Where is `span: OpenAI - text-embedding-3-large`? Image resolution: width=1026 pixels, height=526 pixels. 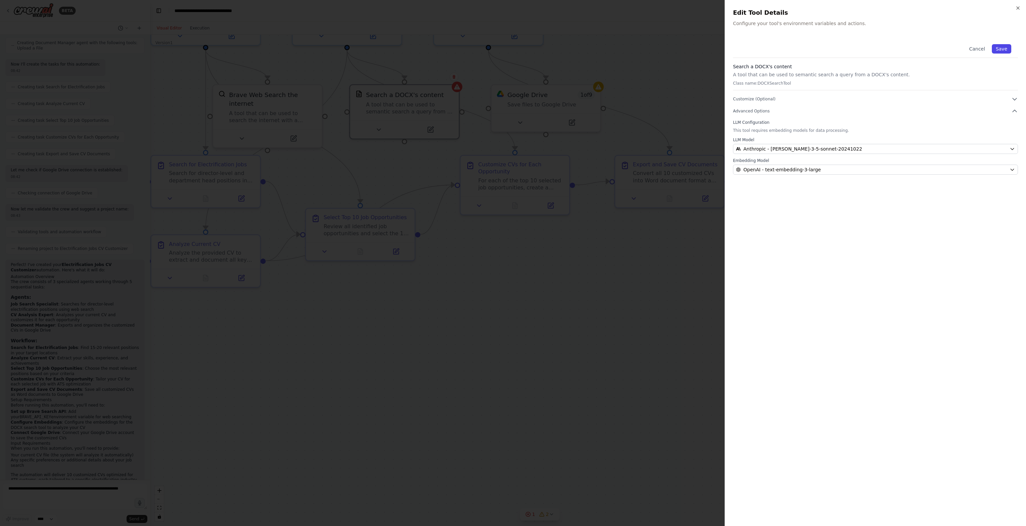
span: OpenAI - text-embedding-3-large is located at coordinates (782, 170).